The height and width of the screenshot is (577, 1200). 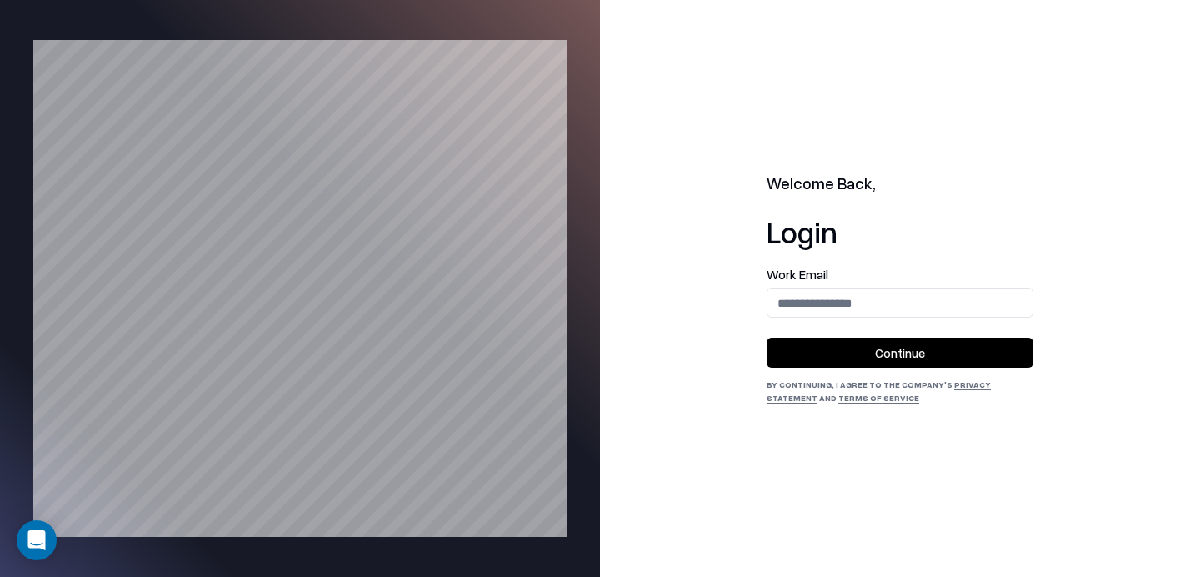 What do you see at coordinates (900, 391) in the screenshot?
I see `div: By continuing, I agree to the Company's and` at bounding box center [900, 391].